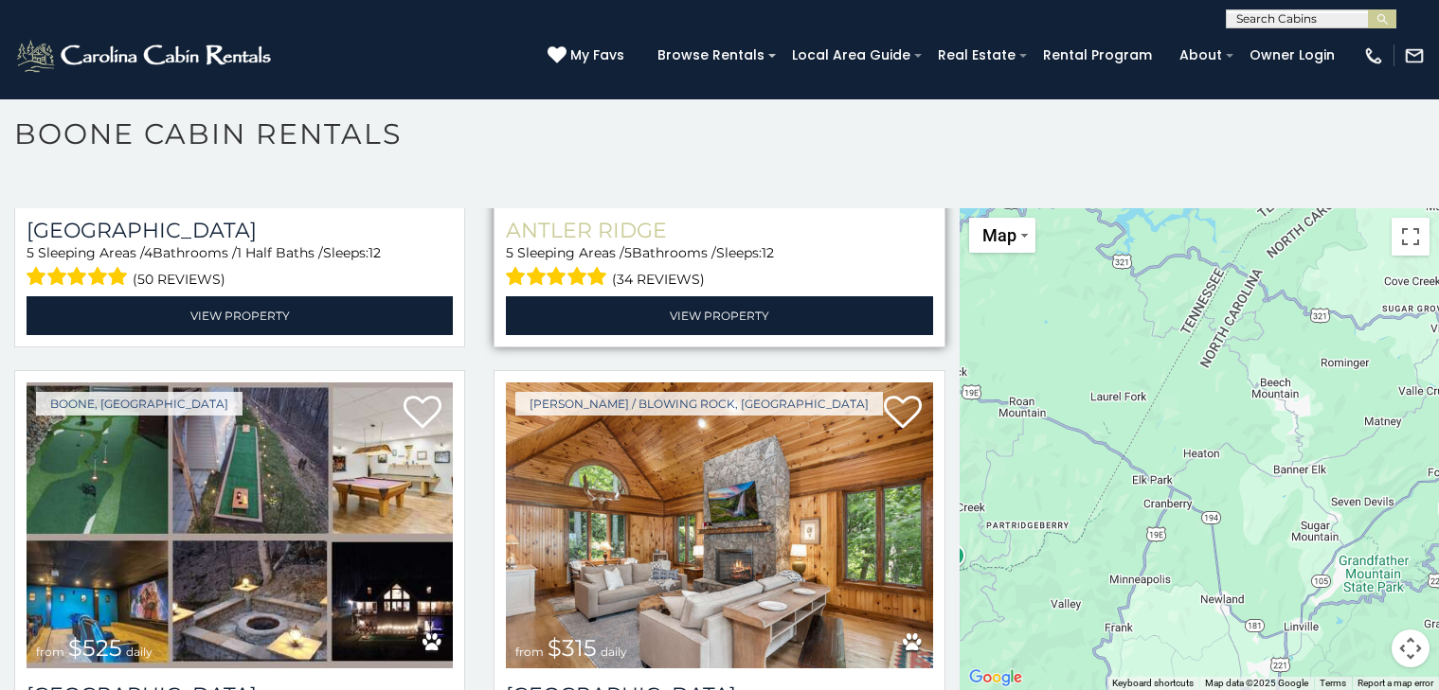 Image resolution: width=1439 pixels, height=690 pixels. I want to click on button: Map camera controls, so click(1410, 649).